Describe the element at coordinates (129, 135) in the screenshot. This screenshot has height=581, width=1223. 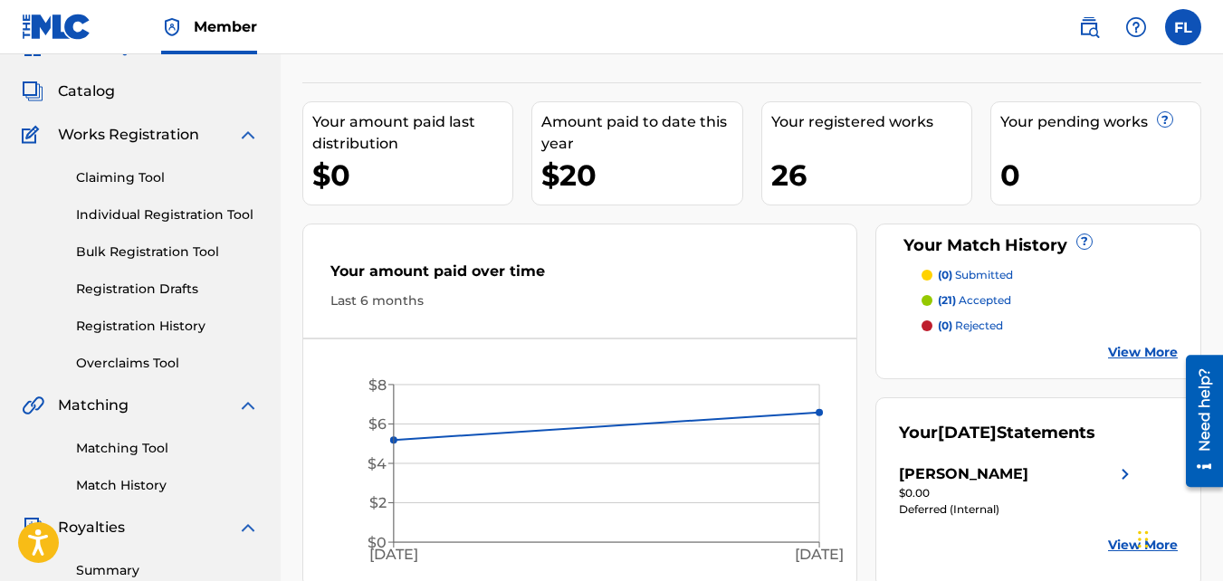
I see `span: Works Registration` at that location.